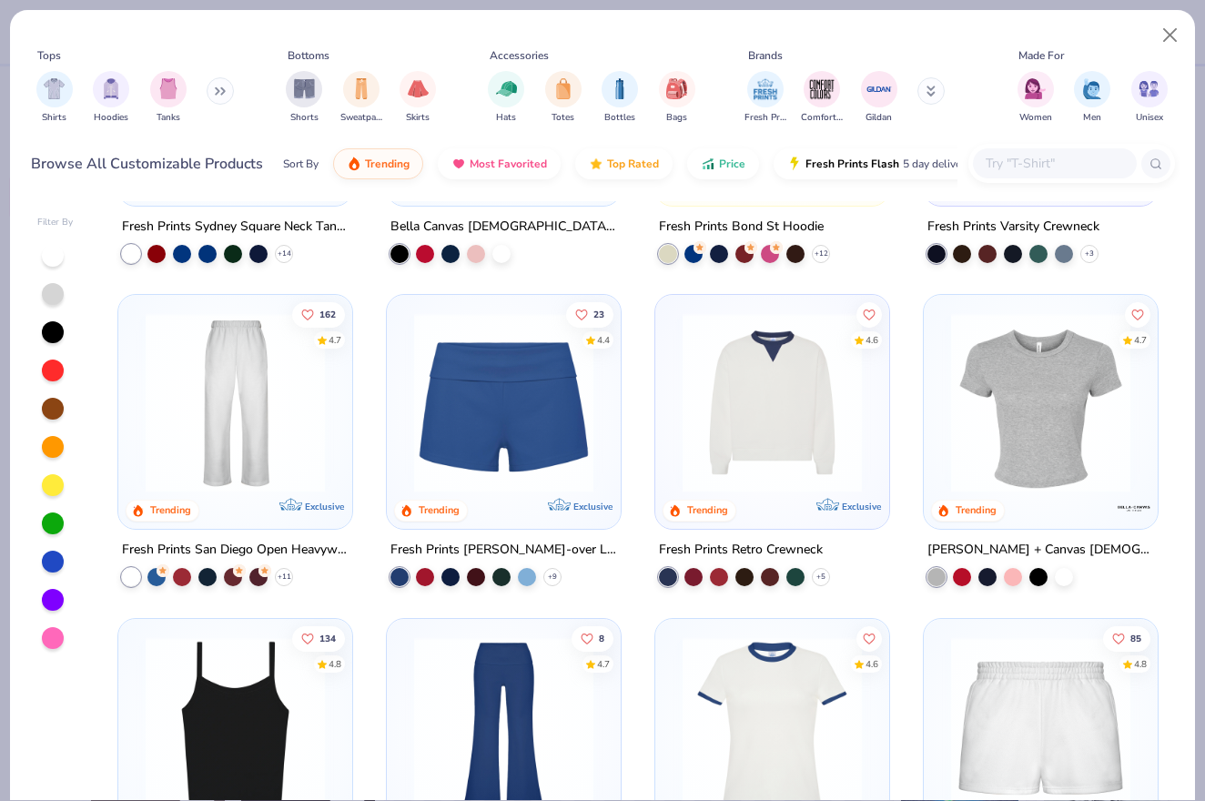 The width and height of the screenshot is (1205, 801). I want to click on span: Hoodies, so click(111, 117).